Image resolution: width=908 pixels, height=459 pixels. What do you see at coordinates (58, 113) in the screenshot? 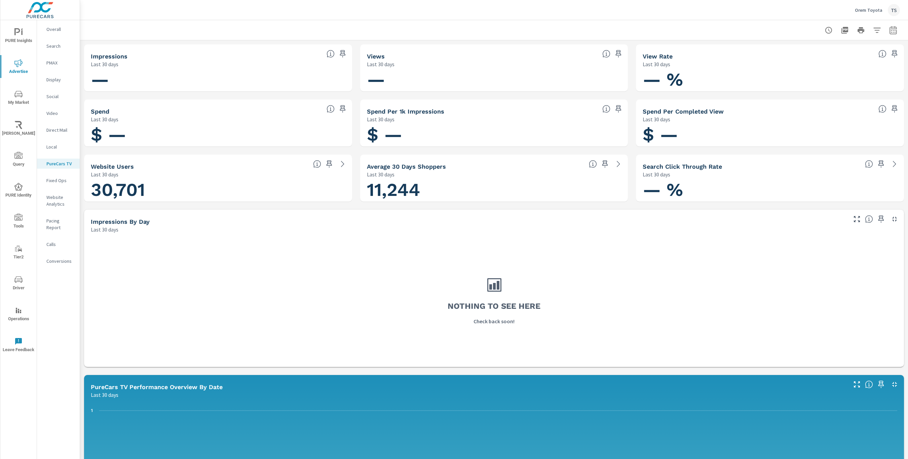
I see `div: Video` at bounding box center [58, 113].